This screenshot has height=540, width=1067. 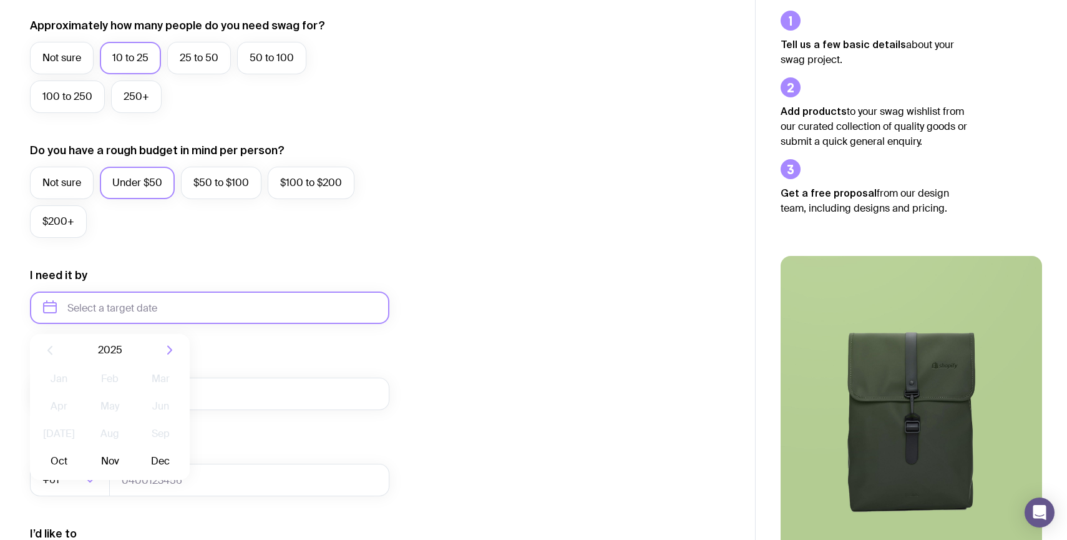 What do you see at coordinates (249, 480) in the screenshot?
I see `input: 0400123456` at bounding box center [249, 480].